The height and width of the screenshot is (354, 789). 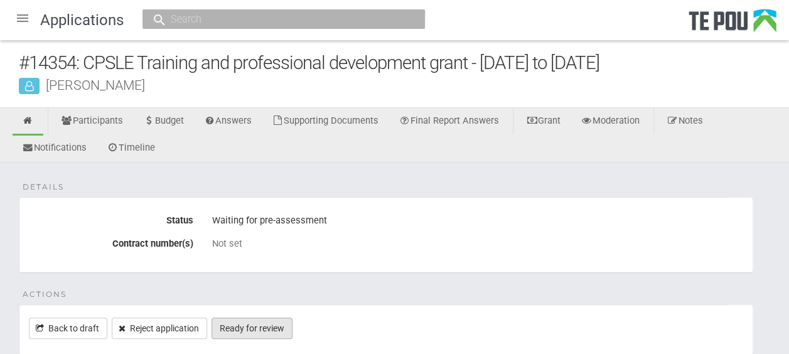 What do you see at coordinates (111, 218) in the screenshot?
I see `label: Status` at bounding box center [111, 218].